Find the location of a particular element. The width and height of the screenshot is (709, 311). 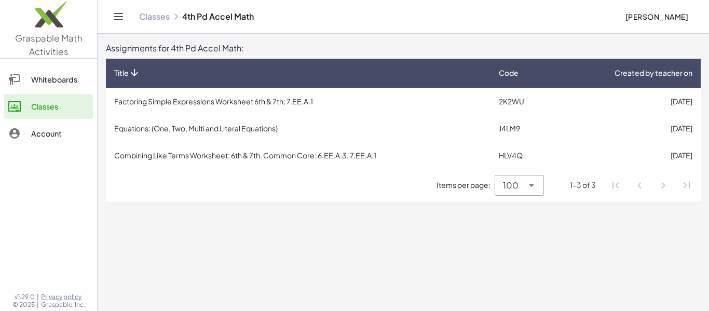

span: Created by teacher on is located at coordinates (653, 73).